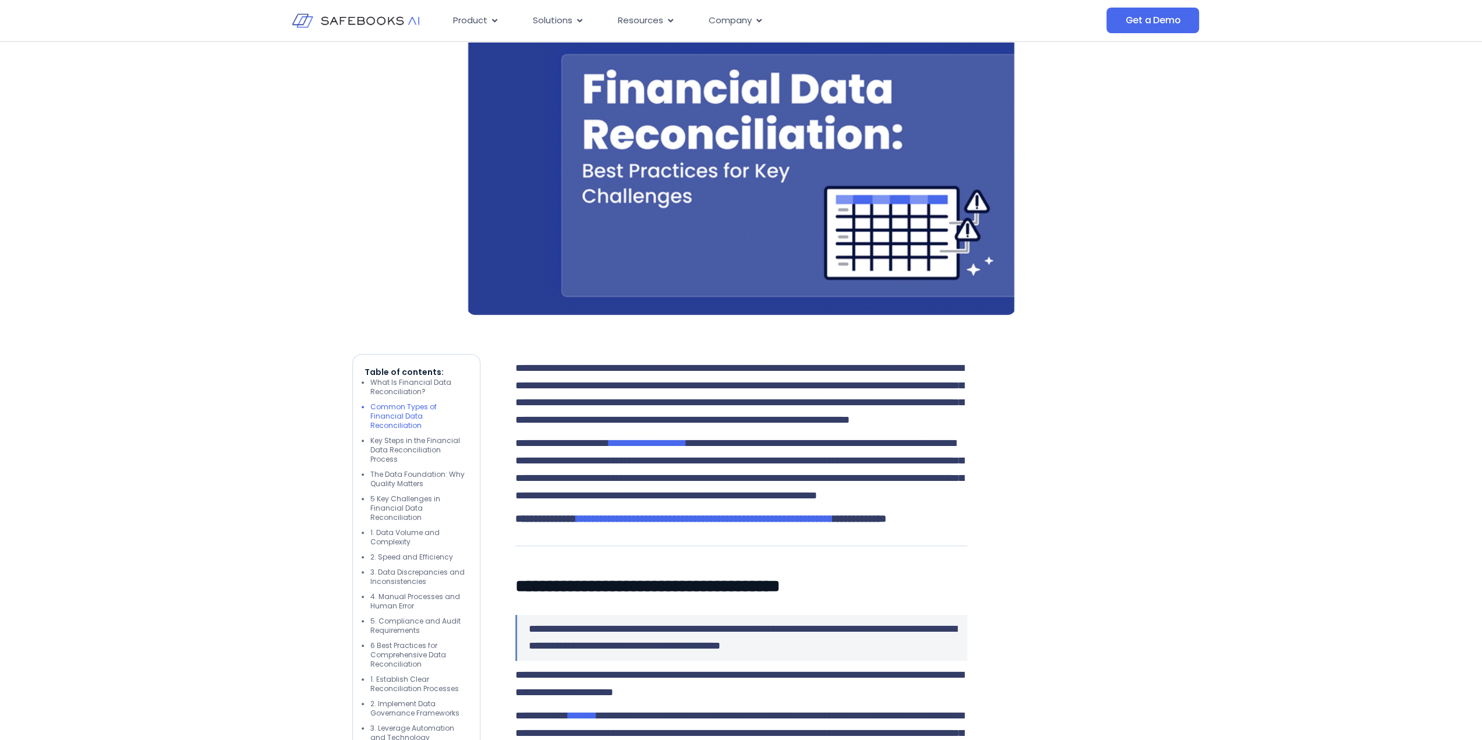 This screenshot has height=740, width=1482. What do you see at coordinates (419, 577) in the screenshot?
I see `li: 3. Data Discrepancies and Inconsistencies` at bounding box center [419, 577].